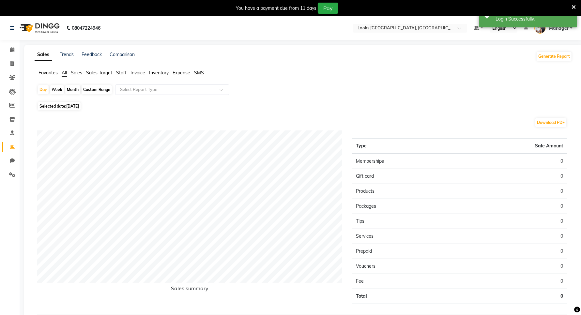 This screenshot has height=315, width=581. Describe the element at coordinates (181, 73) in the screenshot. I see `span: Expense` at that location.